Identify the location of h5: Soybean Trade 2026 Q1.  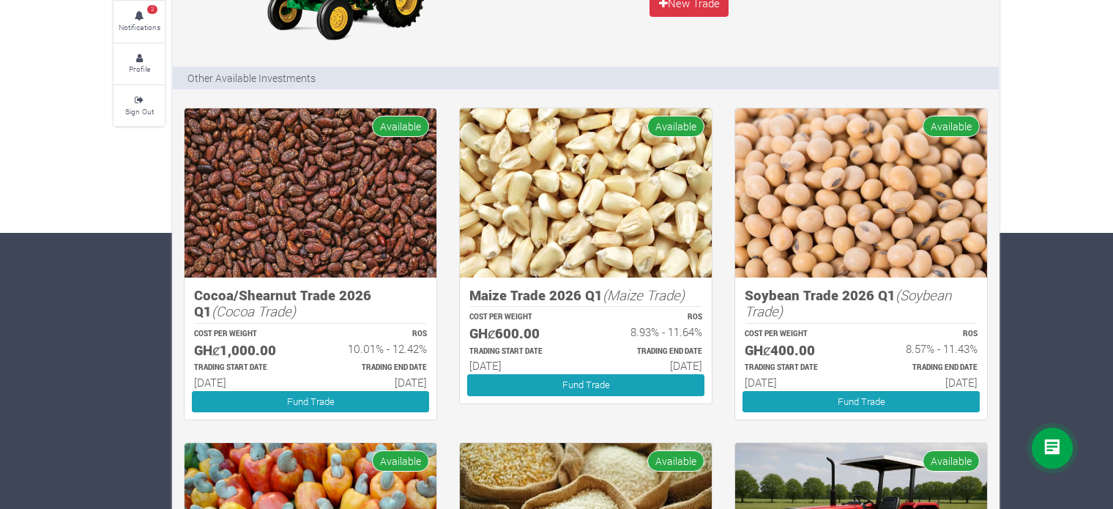
(861, 303).